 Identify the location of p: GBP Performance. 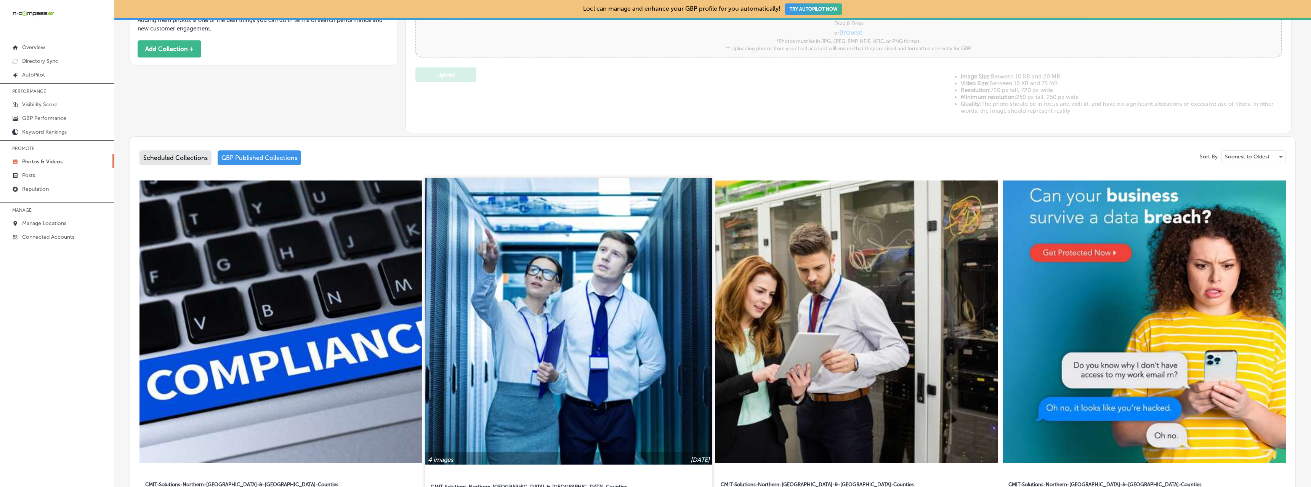
(44, 118).